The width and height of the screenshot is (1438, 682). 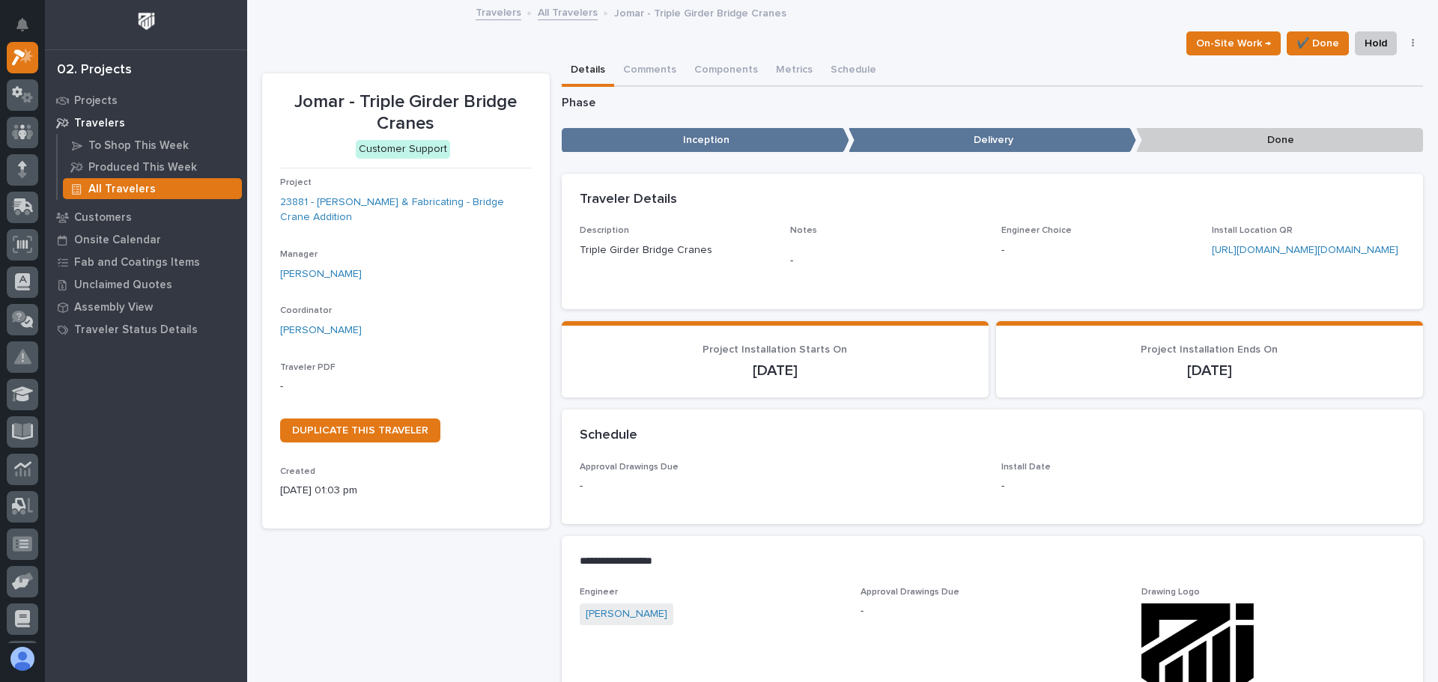 What do you see at coordinates (794, 71) in the screenshot?
I see `button: Metrics` at bounding box center [794, 71].